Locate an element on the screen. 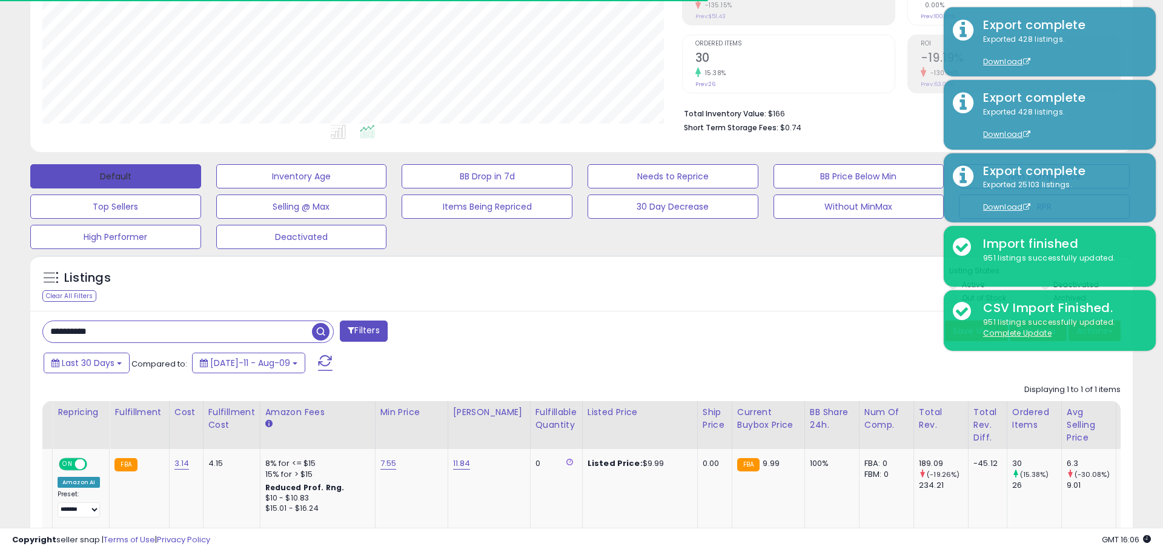  div: Displaying 1 to 1 of 1 items is located at coordinates (1072, 389).